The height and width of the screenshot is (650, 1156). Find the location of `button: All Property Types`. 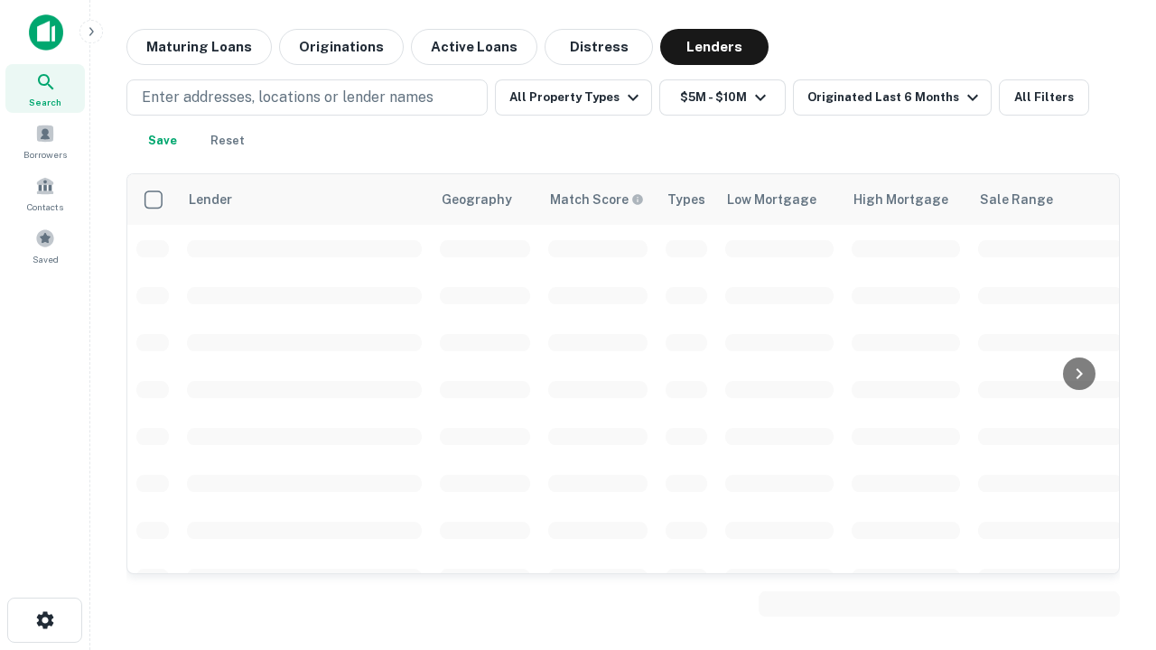

button: All Property Types is located at coordinates (573, 98).